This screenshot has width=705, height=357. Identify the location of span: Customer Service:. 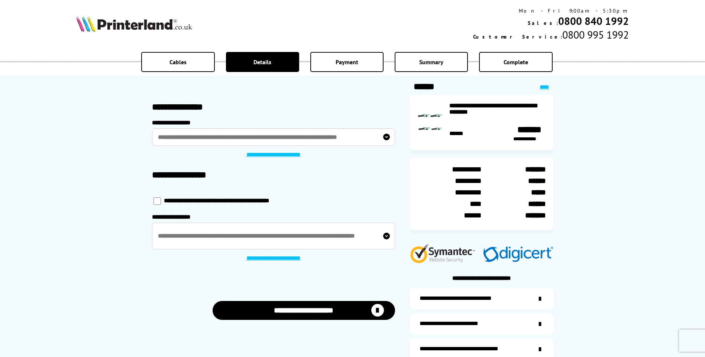
(517, 37).